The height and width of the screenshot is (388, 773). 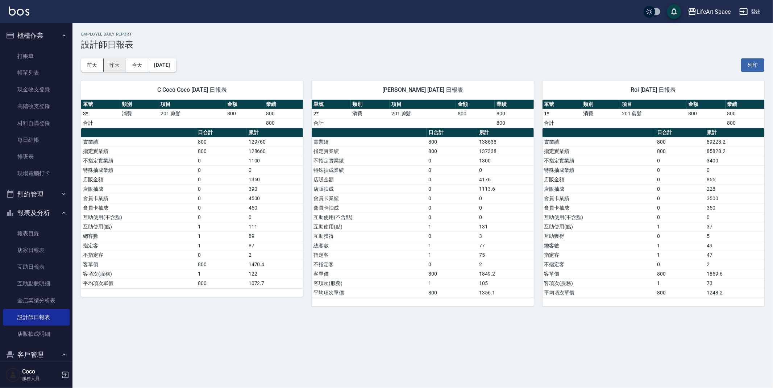 I want to click on td: 平均項次單價, so click(x=138, y=283).